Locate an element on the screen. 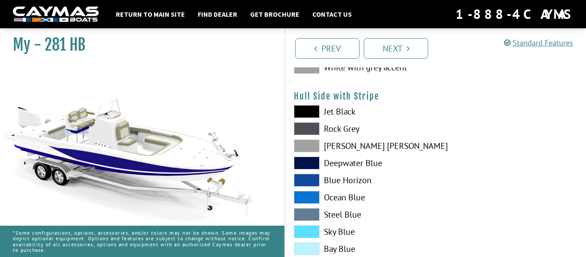  a: Find Dealer is located at coordinates (217, 14).